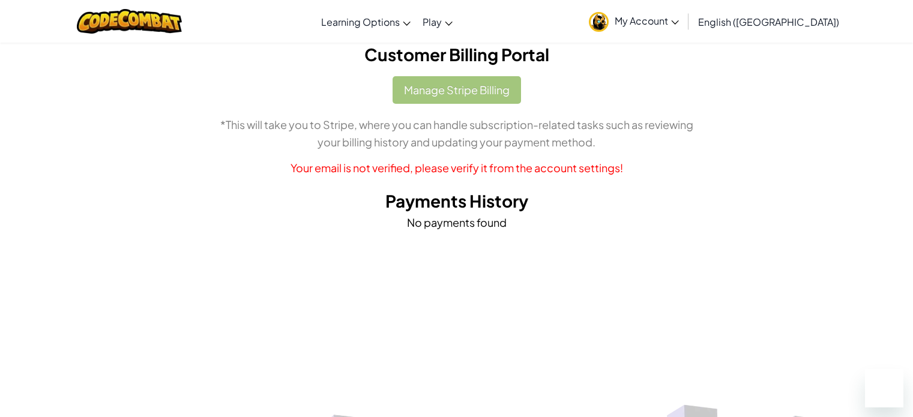 The height and width of the screenshot is (417, 913). What do you see at coordinates (457, 168) in the screenshot?
I see `p: Your email is not verified, please verify it from the account settings!` at bounding box center [457, 168].